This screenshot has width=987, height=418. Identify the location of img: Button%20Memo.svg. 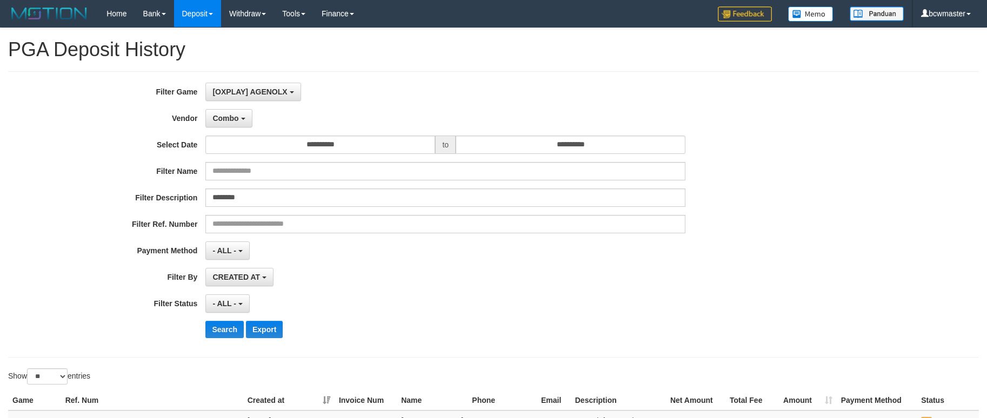
(811, 14).